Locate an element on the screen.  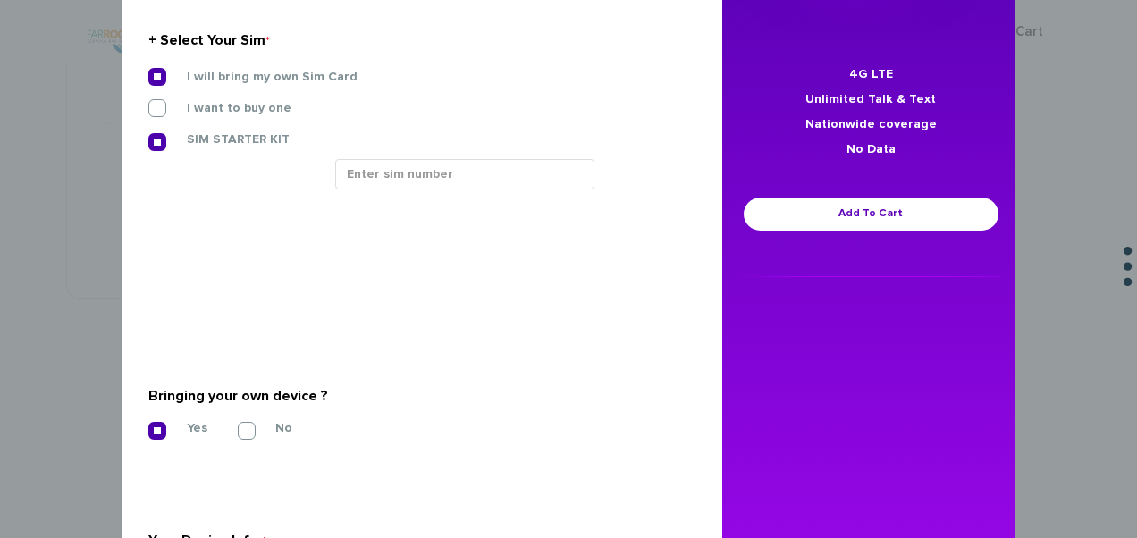
a: Add To Cart is located at coordinates (871, 214).